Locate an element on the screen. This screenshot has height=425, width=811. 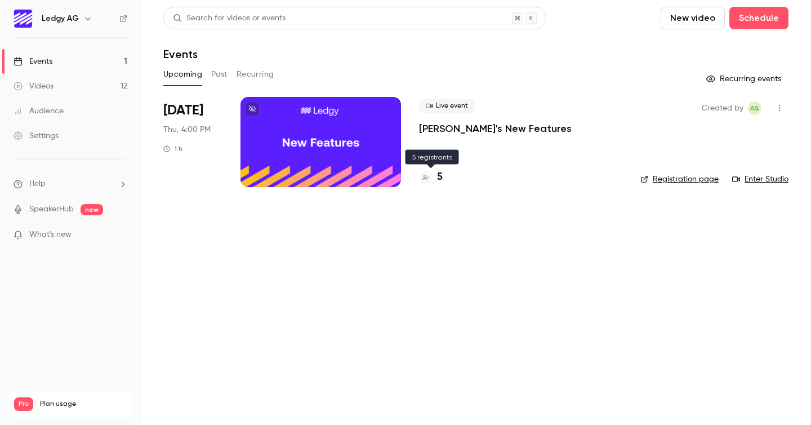
span: Ana Silva is located at coordinates (754, 108).